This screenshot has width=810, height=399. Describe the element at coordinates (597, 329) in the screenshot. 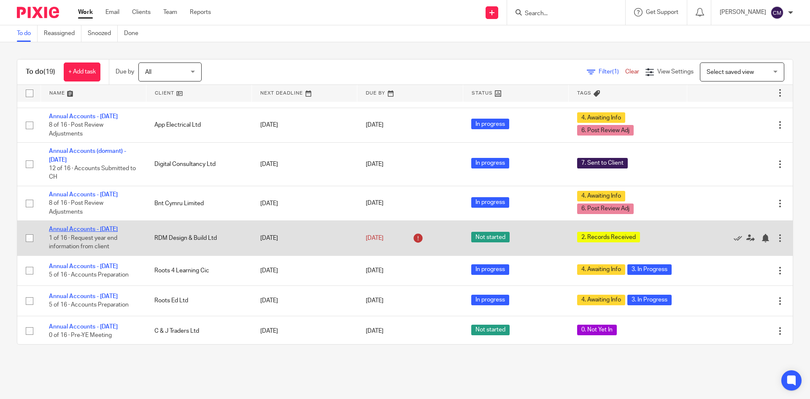

I see `span: 0. Not Yet In` at that location.